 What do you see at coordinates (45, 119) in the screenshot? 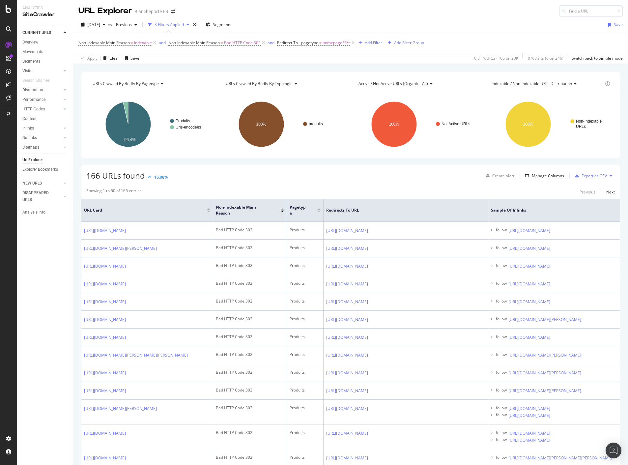
I see `a: Content` at bounding box center [45, 119].